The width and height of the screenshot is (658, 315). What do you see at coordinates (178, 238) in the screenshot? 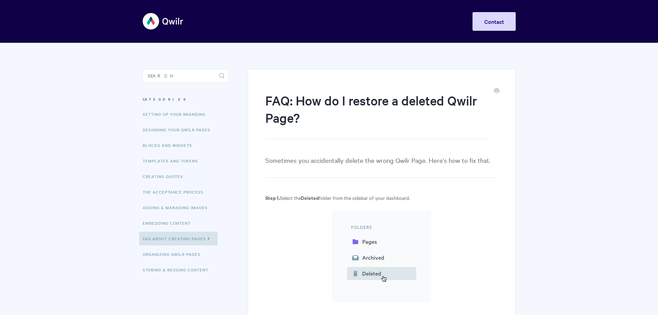
I see `a: FAQ About Creating Pages` at bounding box center [178, 238].